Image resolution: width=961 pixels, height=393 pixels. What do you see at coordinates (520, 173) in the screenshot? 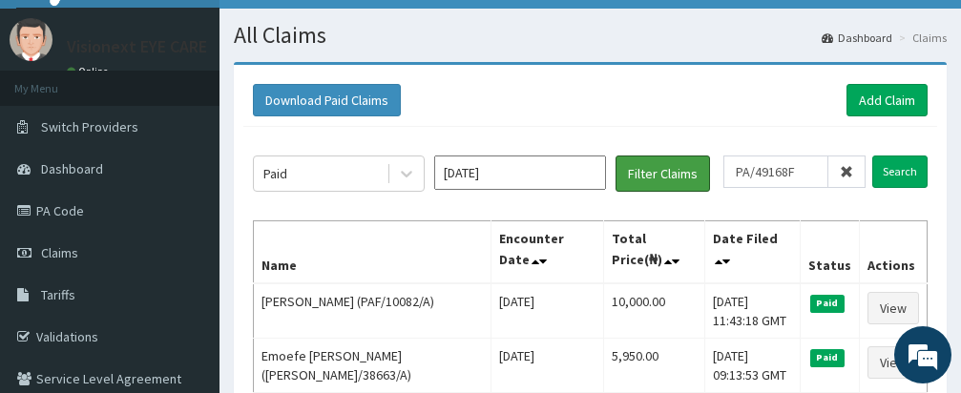
I see `input: Select Month and Year` at bounding box center [520, 173].